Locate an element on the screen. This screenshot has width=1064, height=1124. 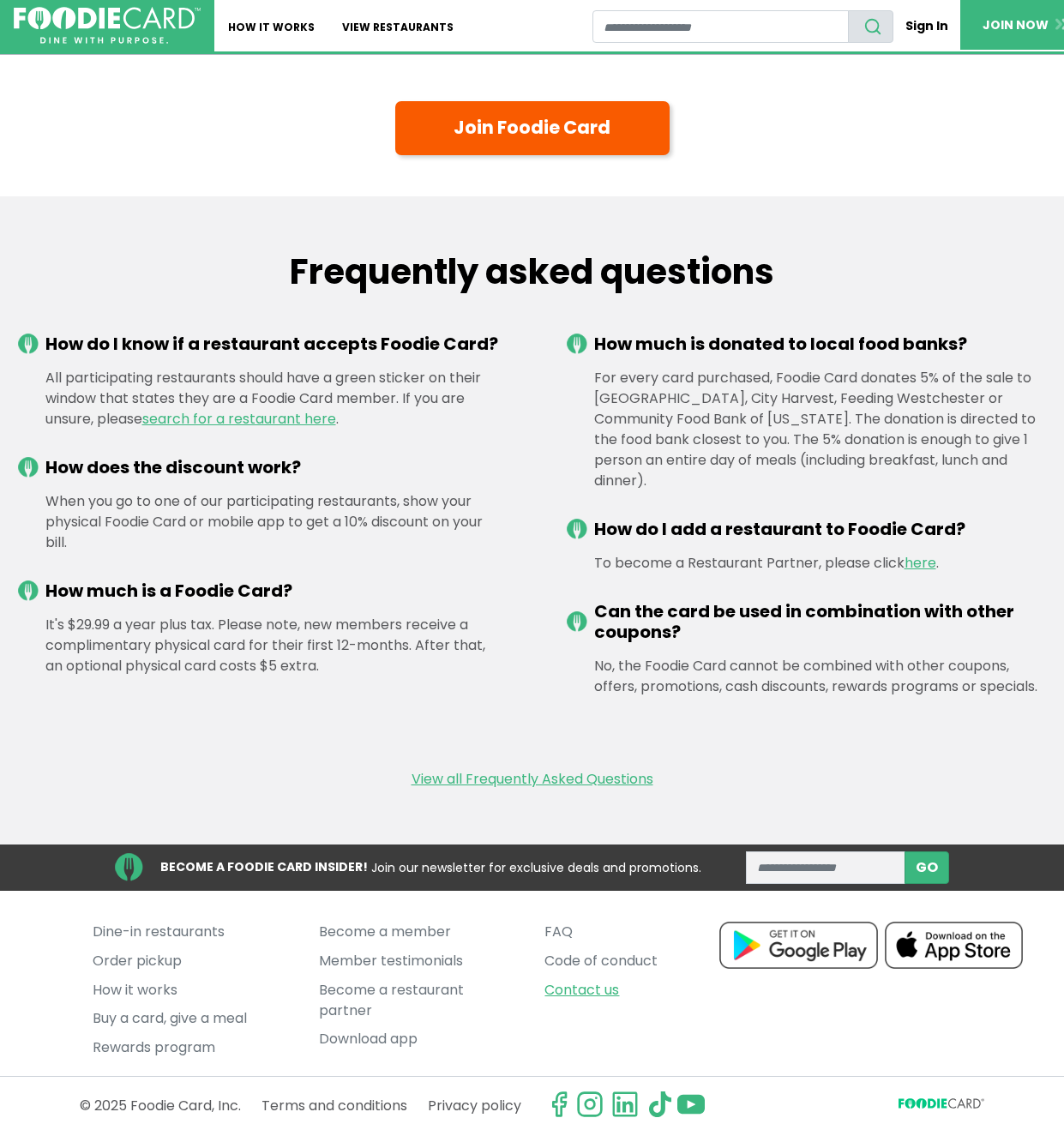
a: Buy a card, give a meal is located at coordinates (193, 1018).